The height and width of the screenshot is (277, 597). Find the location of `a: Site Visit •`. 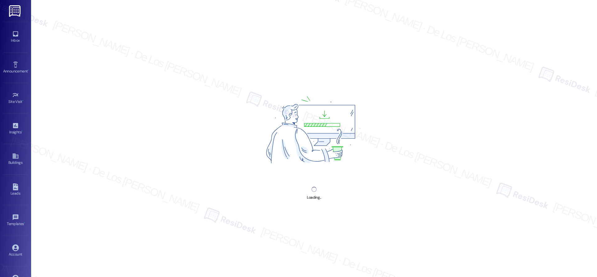

a: Site Visit • is located at coordinates (16, 98).